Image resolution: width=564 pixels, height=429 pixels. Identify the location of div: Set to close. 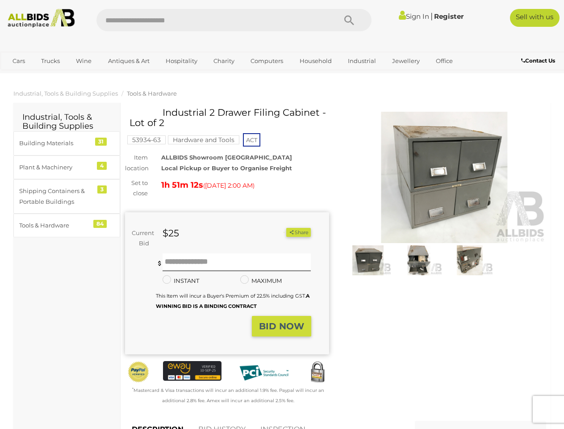
(136, 188).